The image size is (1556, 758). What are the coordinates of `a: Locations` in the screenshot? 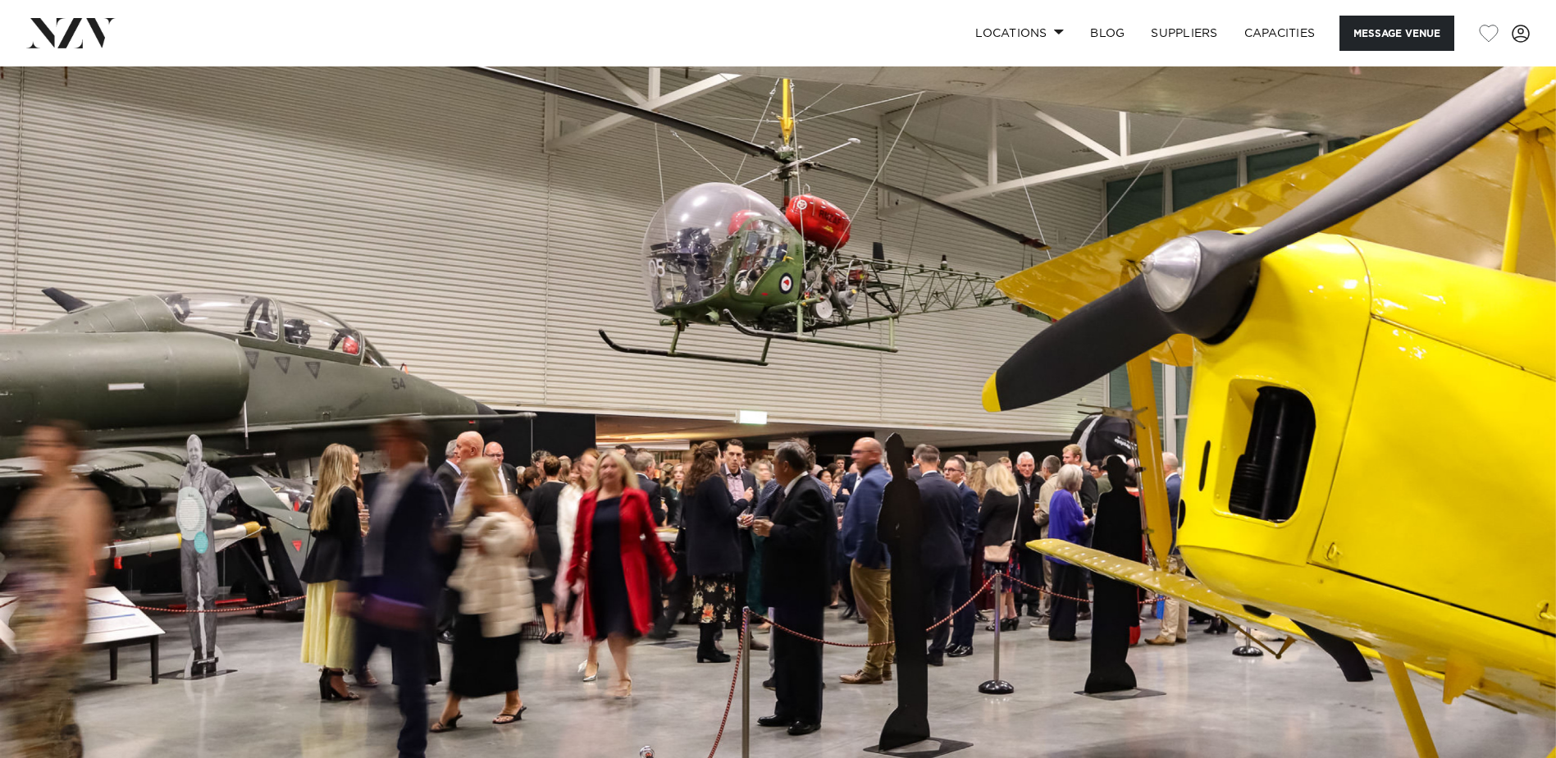 It's located at (1020, 33).